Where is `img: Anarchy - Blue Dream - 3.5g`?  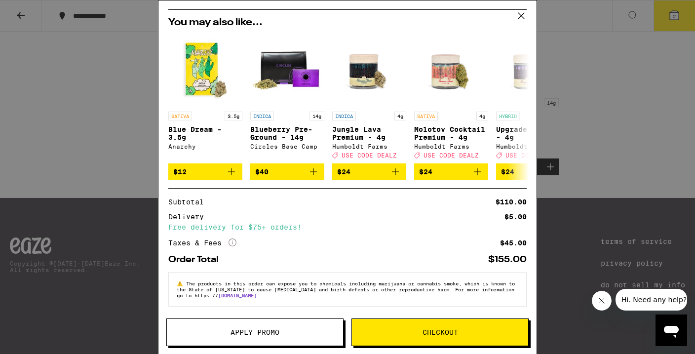 img: Anarchy - Blue Dream - 3.5g is located at coordinates (205, 70).